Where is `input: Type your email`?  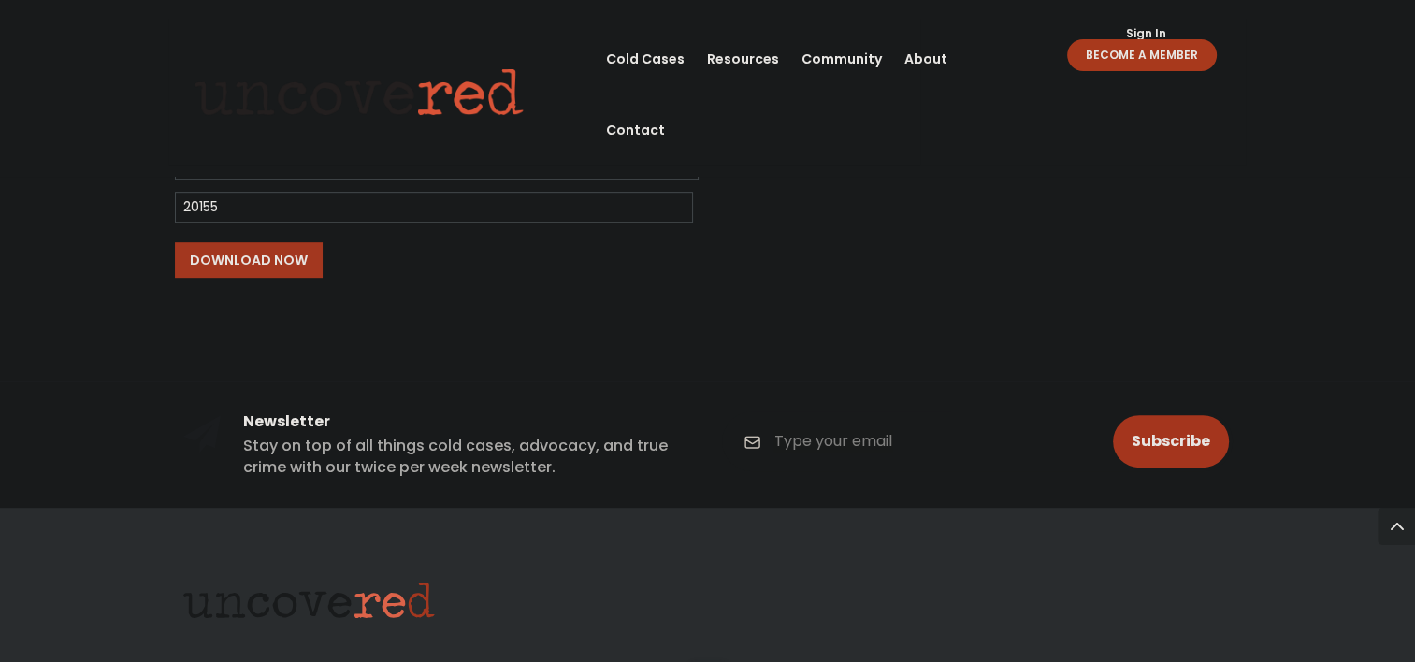 input: Type your email is located at coordinates (978, 442).